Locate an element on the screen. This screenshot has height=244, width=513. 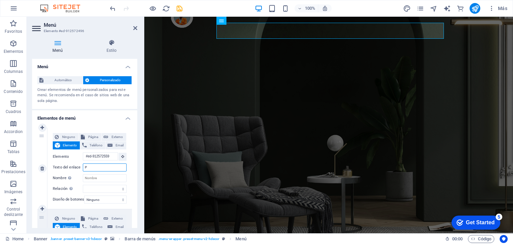
button: navigator is located at coordinates (434, 8).